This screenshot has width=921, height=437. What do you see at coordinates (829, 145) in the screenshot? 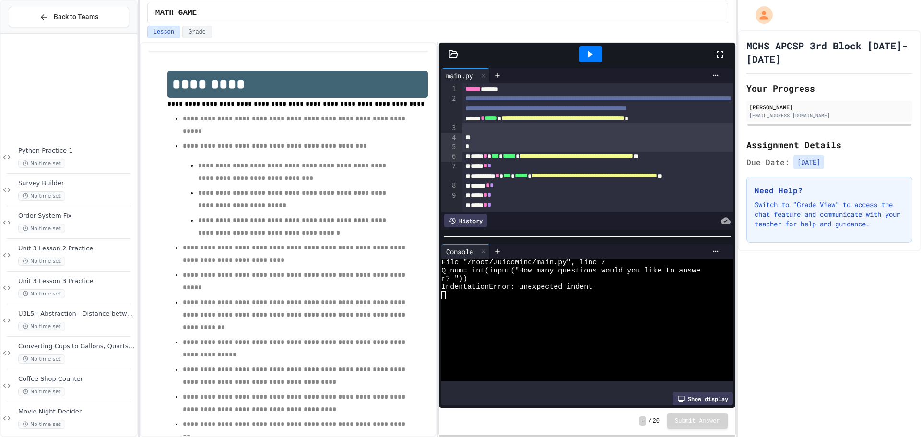
I see `h2: Assignment Details` at bounding box center [829, 145].